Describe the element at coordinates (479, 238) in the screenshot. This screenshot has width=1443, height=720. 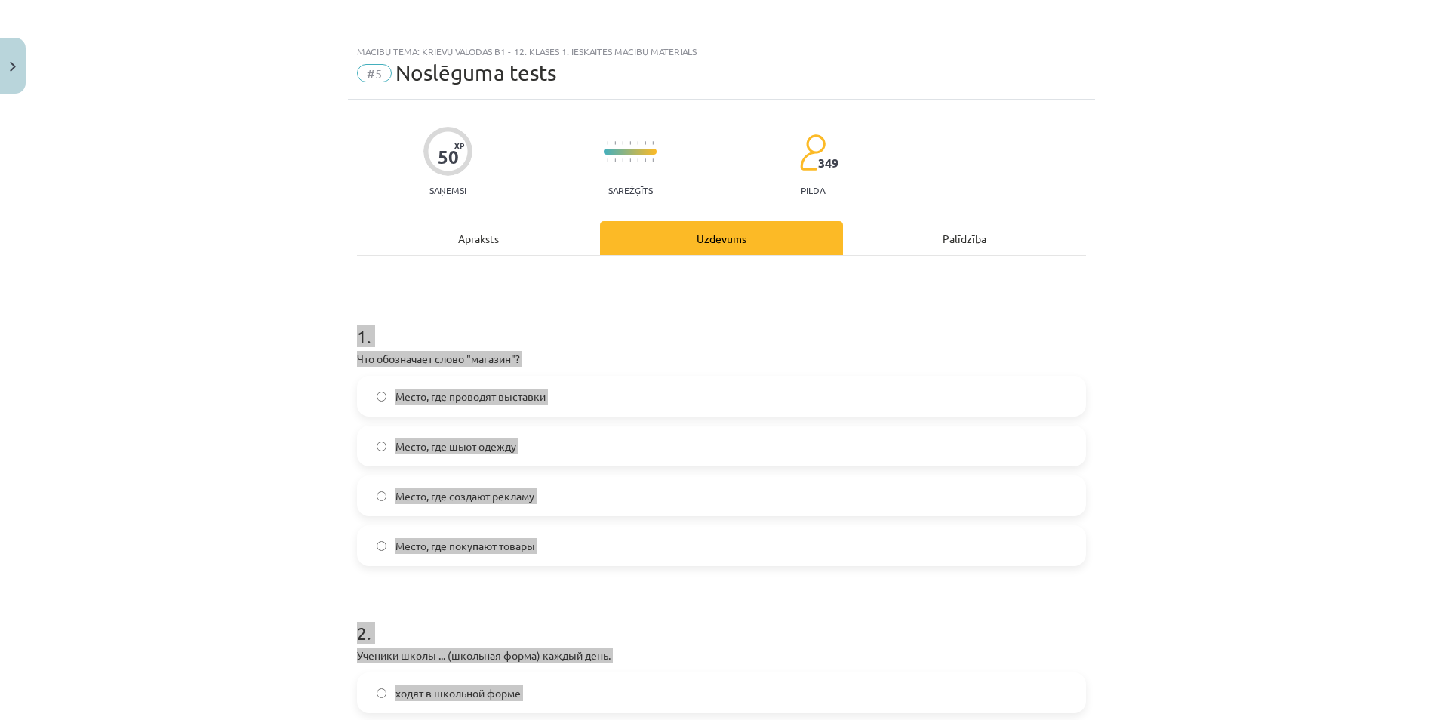
I see `div: Apraksts` at that location.